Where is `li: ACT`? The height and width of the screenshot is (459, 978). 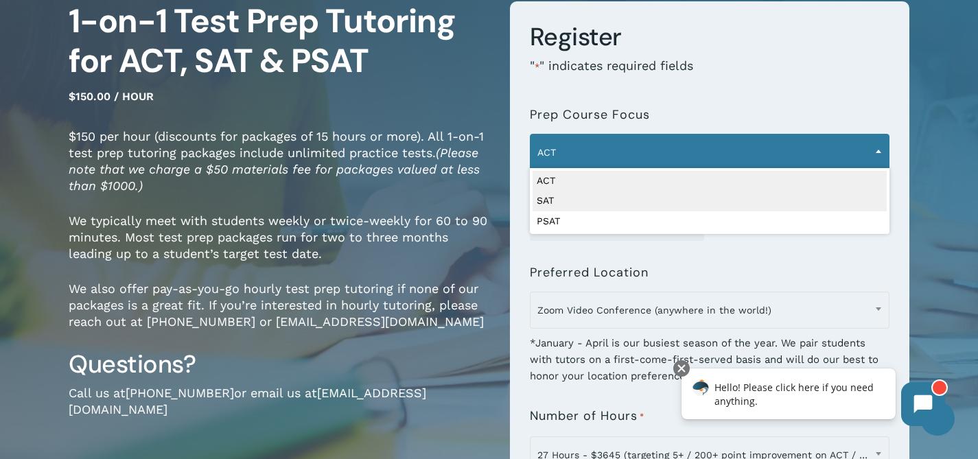
li: ACT is located at coordinates (710, 181).